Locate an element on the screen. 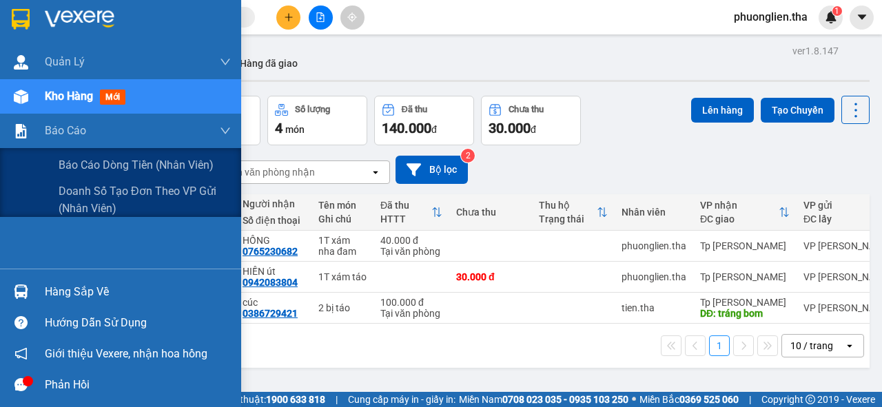  span: Kho hàng is located at coordinates (69, 96).